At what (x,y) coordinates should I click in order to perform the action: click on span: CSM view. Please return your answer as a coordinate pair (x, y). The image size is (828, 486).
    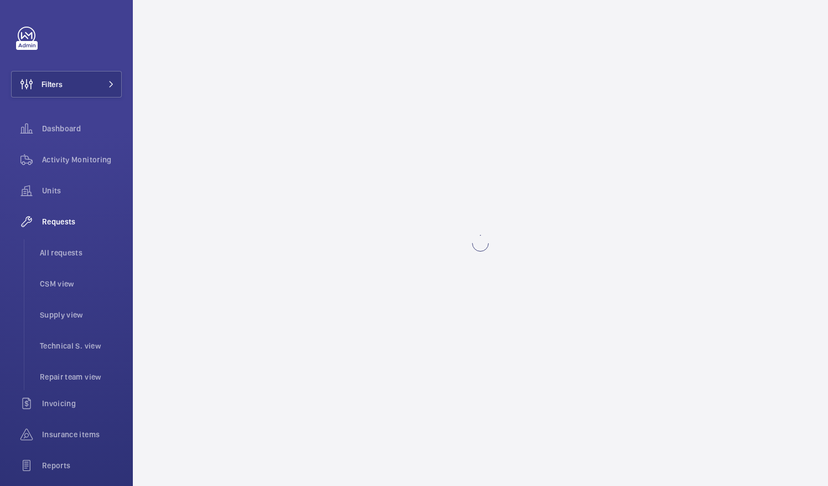
    Looking at the image, I should click on (81, 283).